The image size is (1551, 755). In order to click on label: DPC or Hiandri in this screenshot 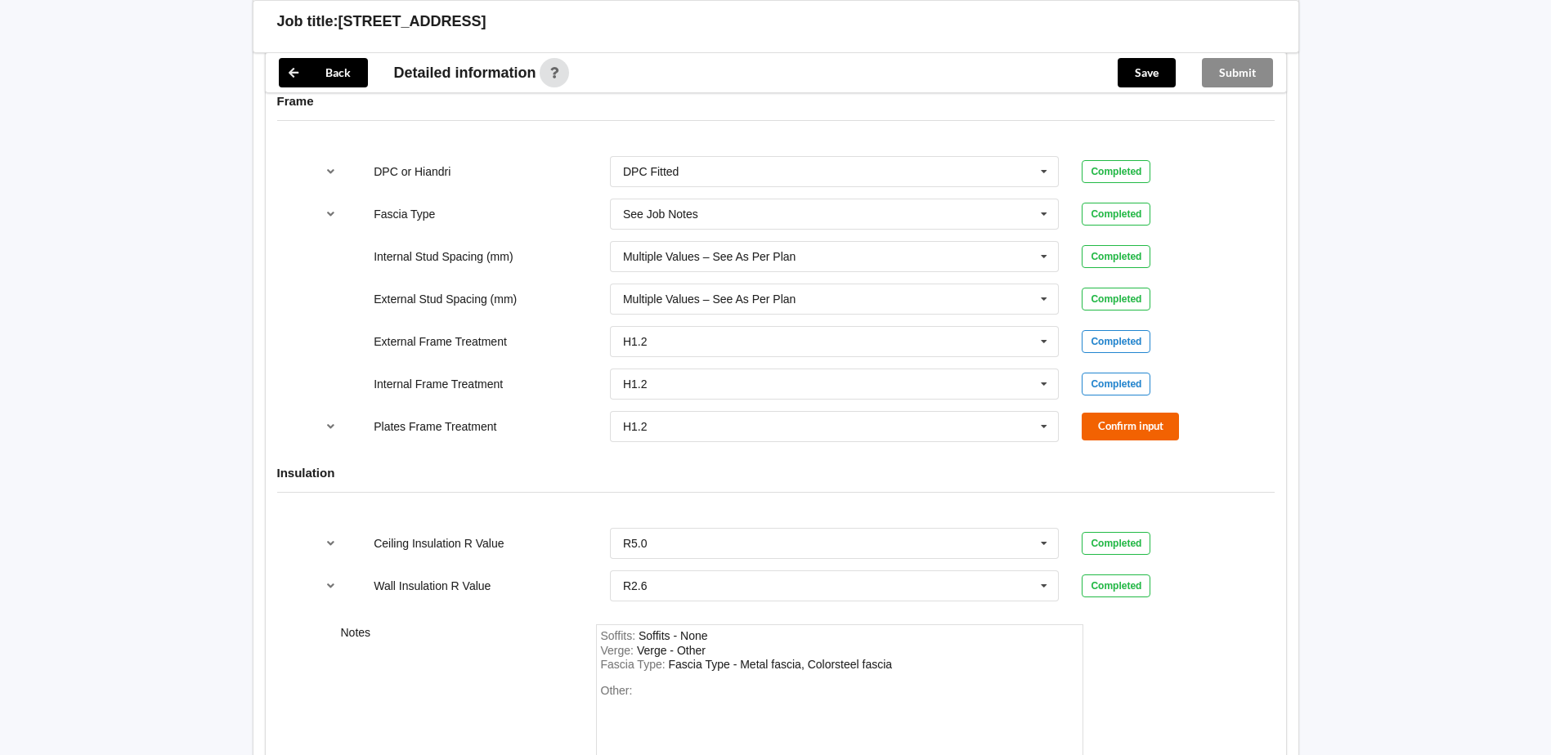, I will do `click(412, 172)`.